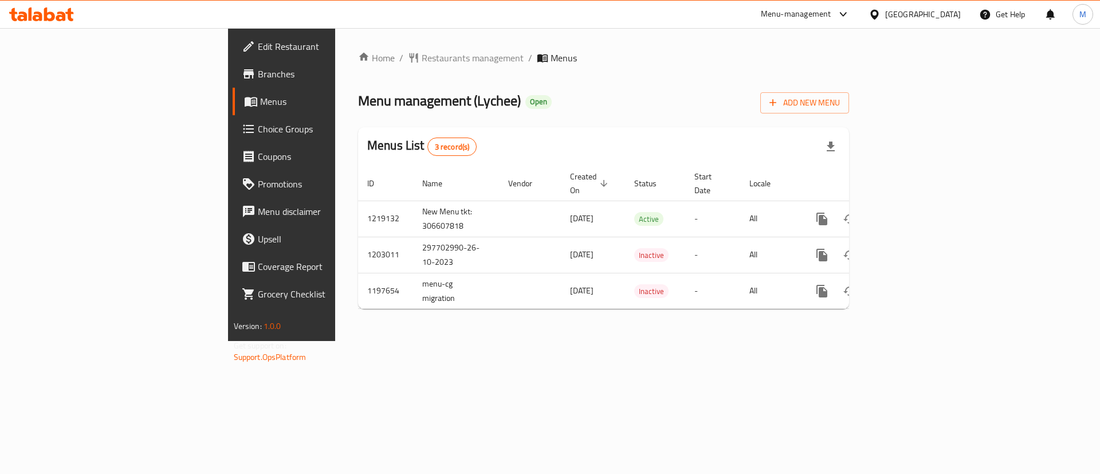 This screenshot has width=1100, height=474. What do you see at coordinates (330, 184) in the screenshot?
I see `span: Promotions` at bounding box center [330, 184].